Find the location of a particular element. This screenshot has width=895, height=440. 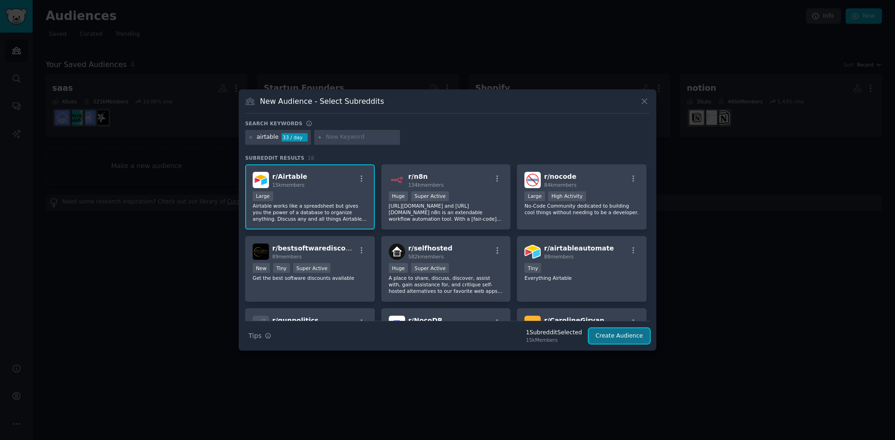

div: New is located at coordinates (261, 268).